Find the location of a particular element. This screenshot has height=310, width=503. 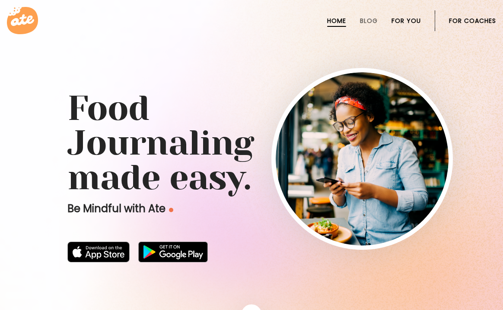

a: For Coaches is located at coordinates (473, 21).